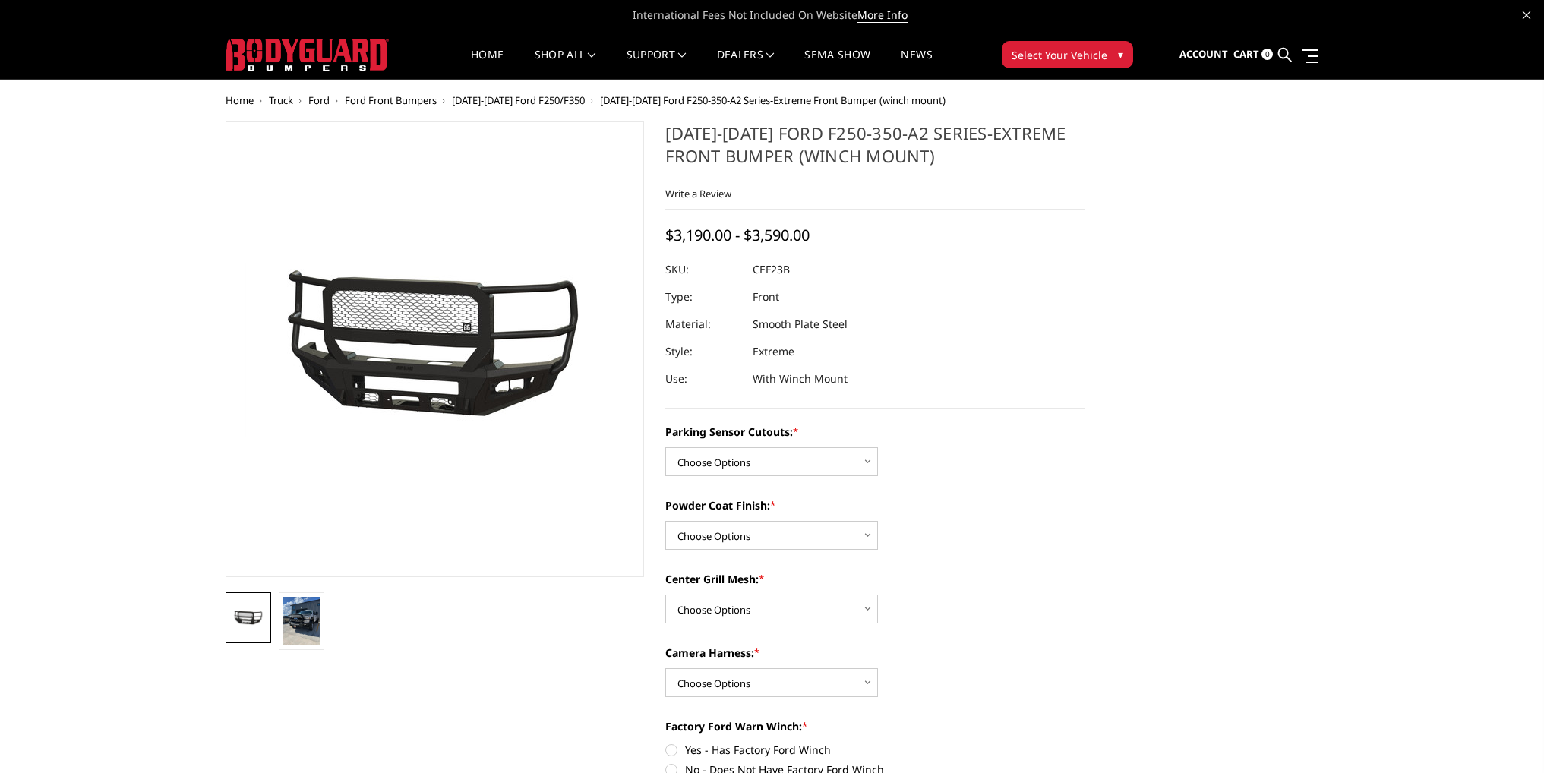  I want to click on dt: Use:, so click(703, 379).